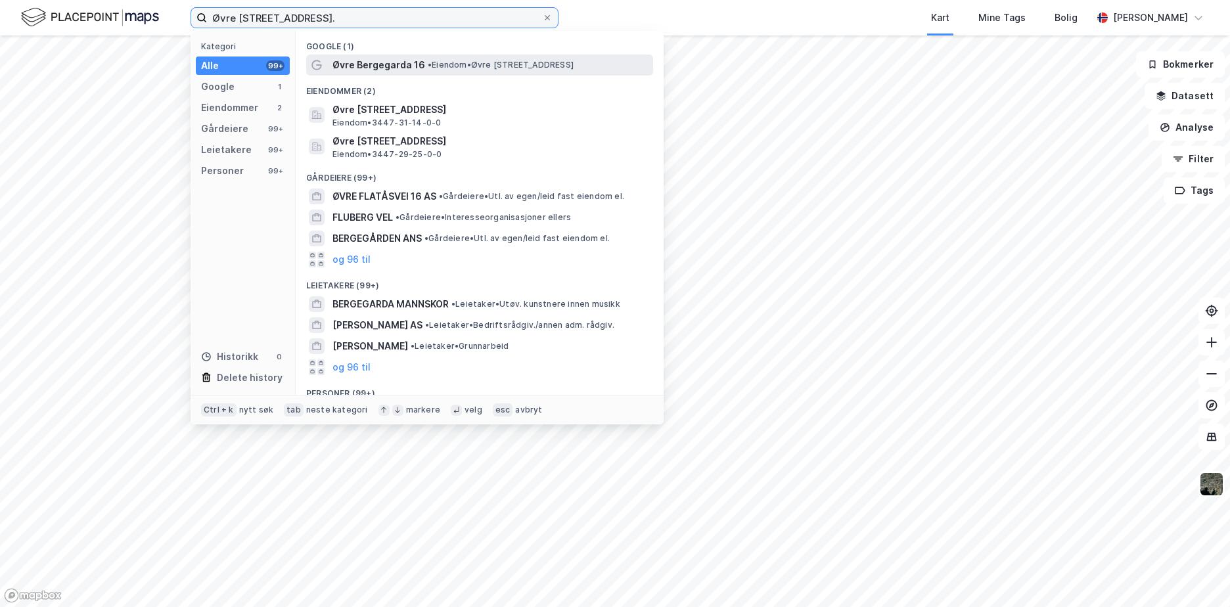 The width and height of the screenshot is (1230, 607). What do you see at coordinates (245, 46) in the screenshot?
I see `div: Kategori` at bounding box center [245, 46].